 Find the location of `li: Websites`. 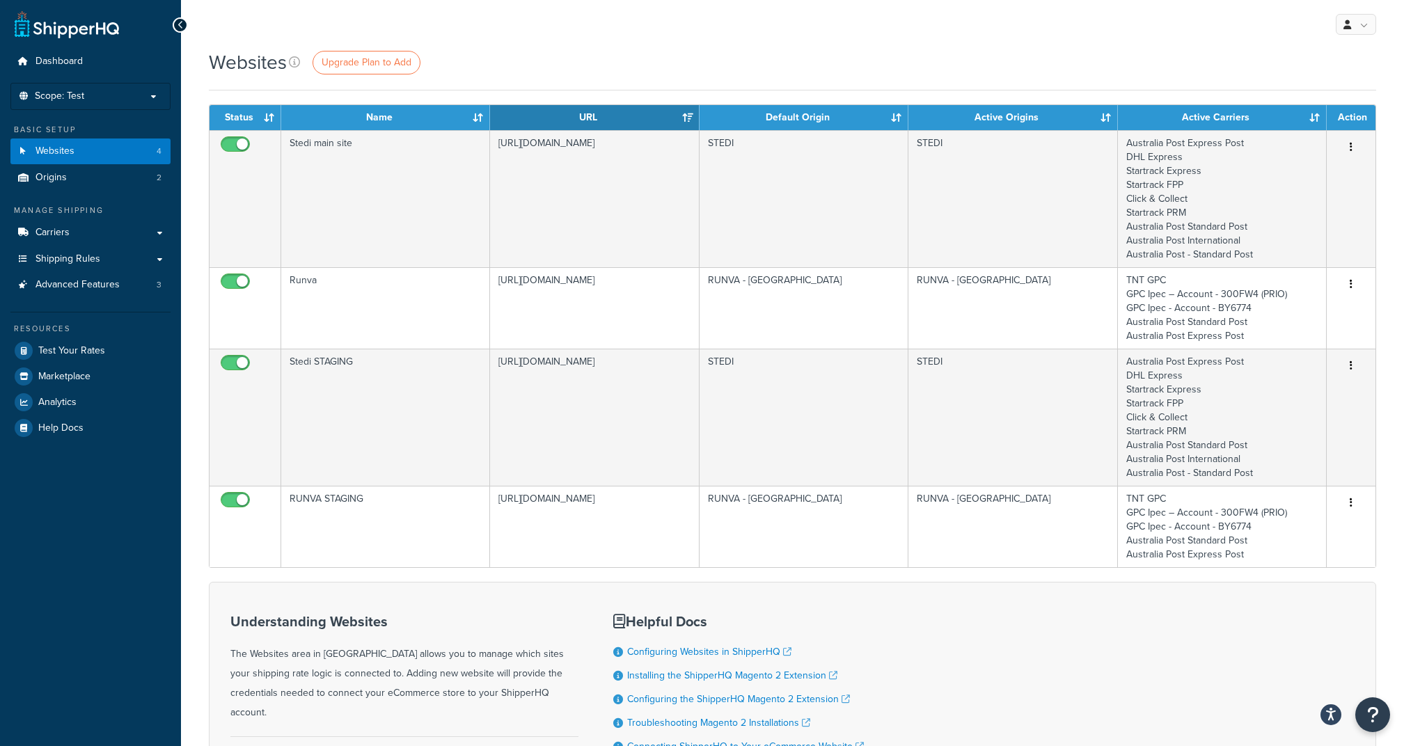

li: Websites is located at coordinates (90, 151).